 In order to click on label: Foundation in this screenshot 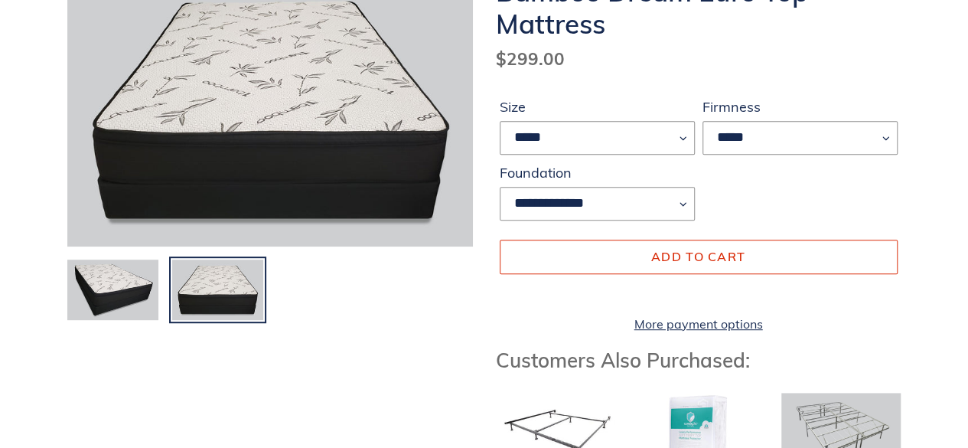, I will do `click(597, 172)`.